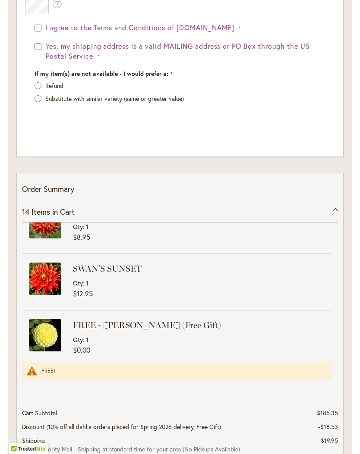  Describe the element at coordinates (327, 413) in the screenshot. I see `span: $185.35` at that location.